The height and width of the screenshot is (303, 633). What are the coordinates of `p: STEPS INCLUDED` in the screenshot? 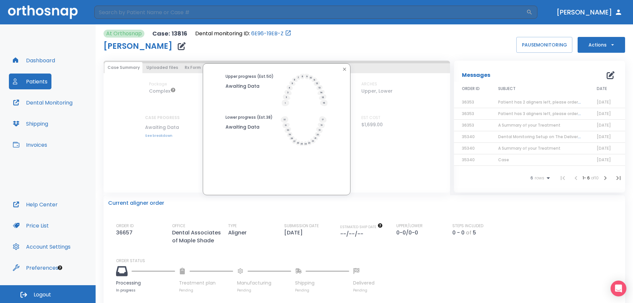 It's located at (468, 226).